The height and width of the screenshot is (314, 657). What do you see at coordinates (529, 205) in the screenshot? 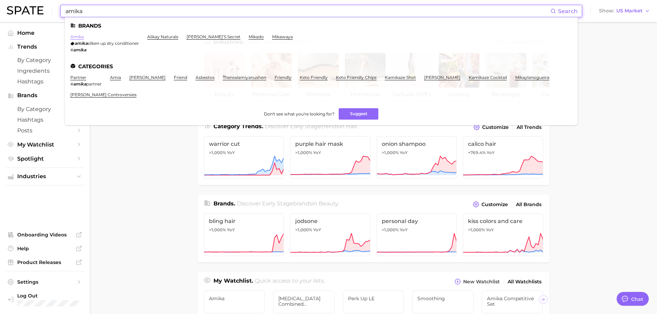
I see `span: All Brands` at bounding box center [529, 205].